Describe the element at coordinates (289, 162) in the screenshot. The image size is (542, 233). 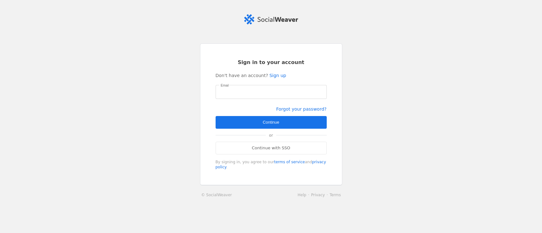
I see `a: terms of service` at that location.